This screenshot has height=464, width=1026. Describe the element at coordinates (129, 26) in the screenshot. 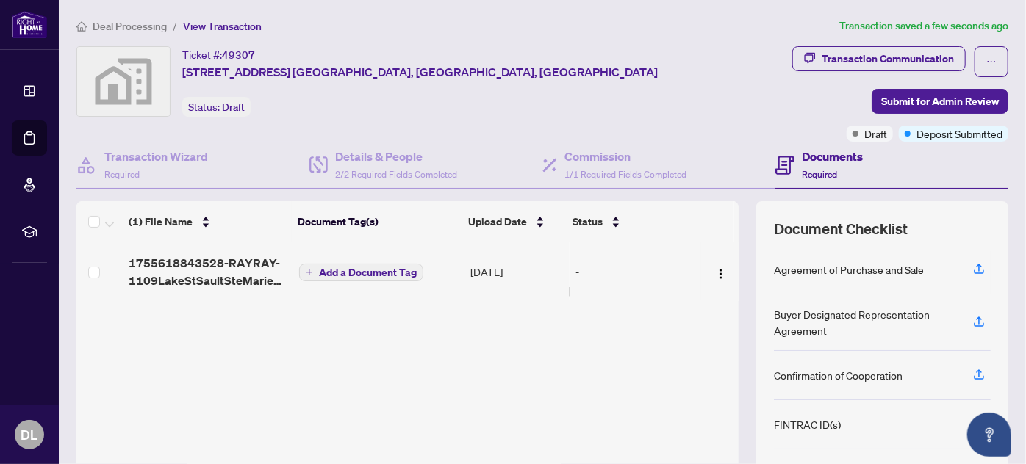

I see `span: Deal Processing` at that location.